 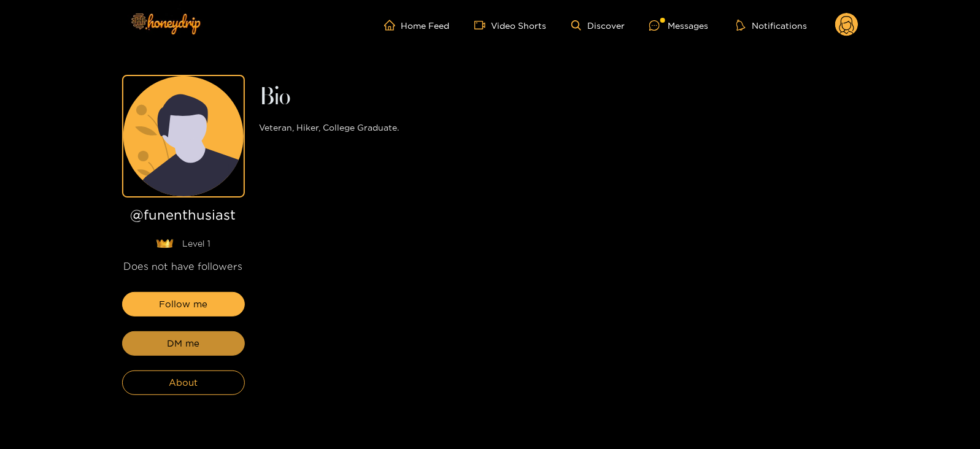 I want to click on h2: Bio, so click(x=559, y=98).